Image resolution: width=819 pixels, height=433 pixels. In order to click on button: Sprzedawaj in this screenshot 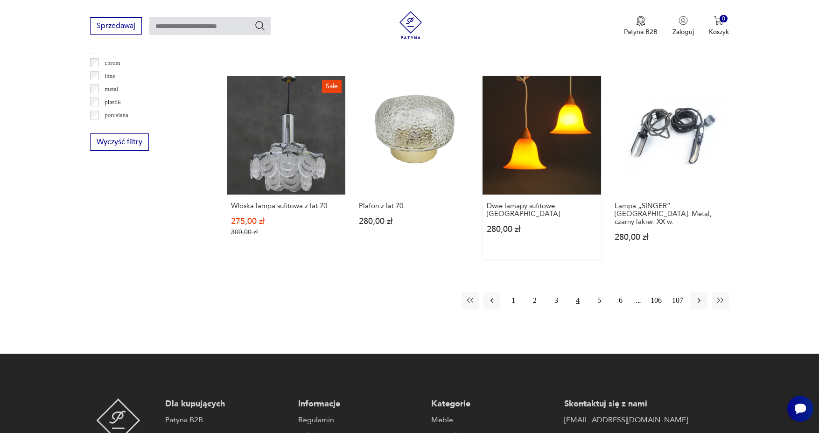, I will do `click(116, 26)`.